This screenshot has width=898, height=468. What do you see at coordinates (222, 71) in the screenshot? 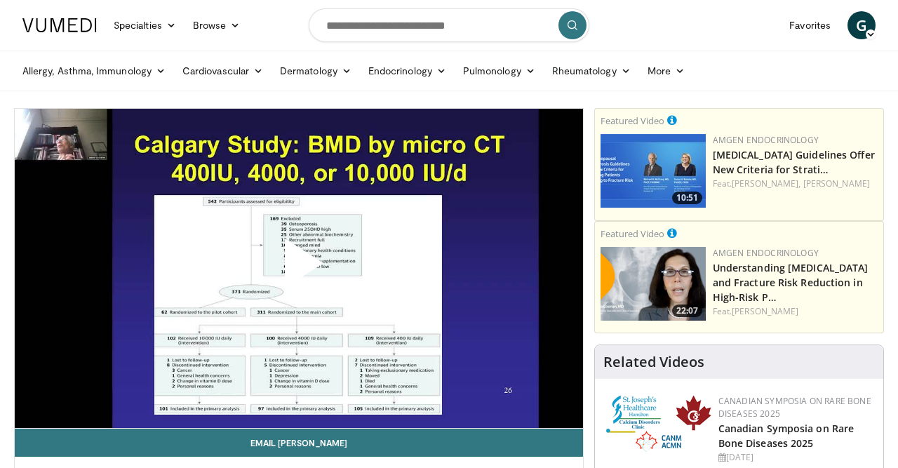
I see `a: Cardiovascular` at bounding box center [222, 71].